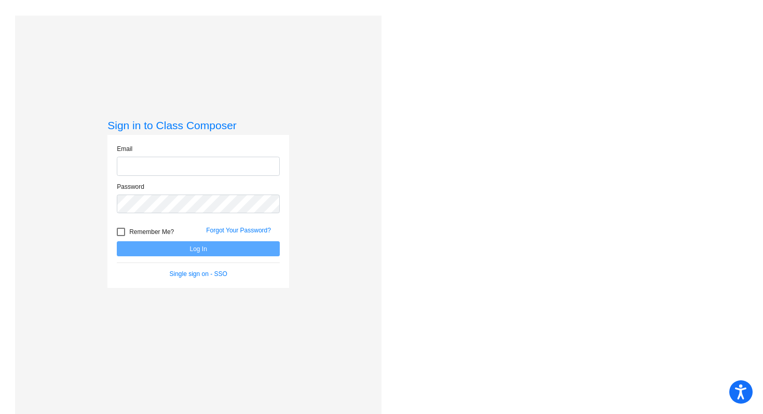 The width and height of the screenshot is (763, 414). I want to click on button: Log In, so click(198, 249).